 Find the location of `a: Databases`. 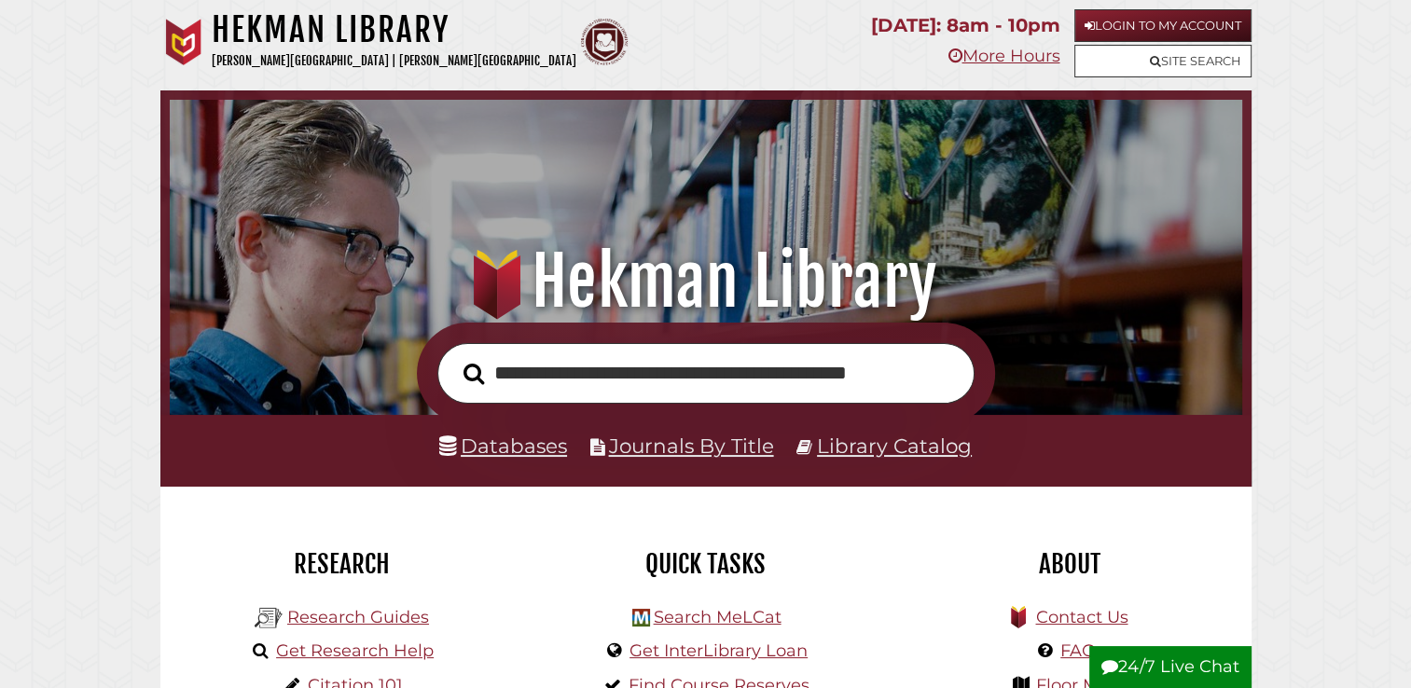

a: Databases is located at coordinates (503, 446).